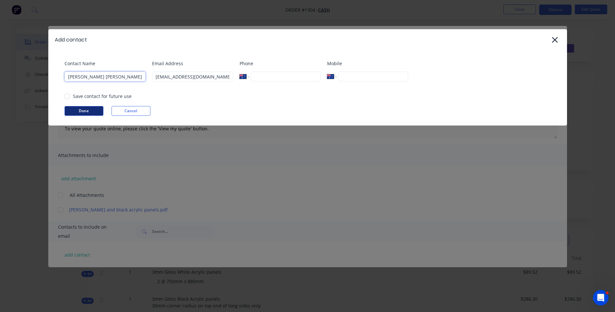 The height and width of the screenshot is (312, 615). I want to click on button: Cancel, so click(131, 111).